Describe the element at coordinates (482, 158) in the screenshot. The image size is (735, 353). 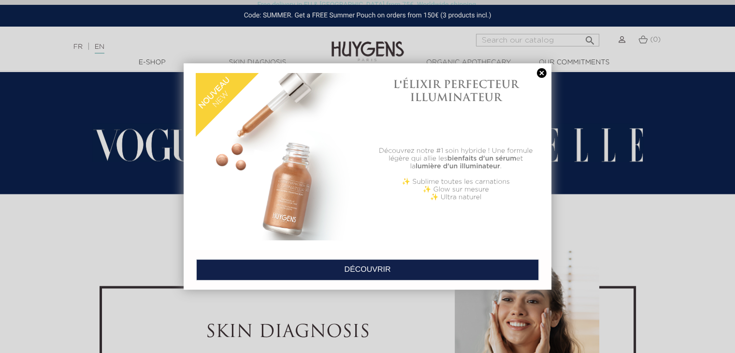
I see `b: bienfaits d'un sérum` at that location.